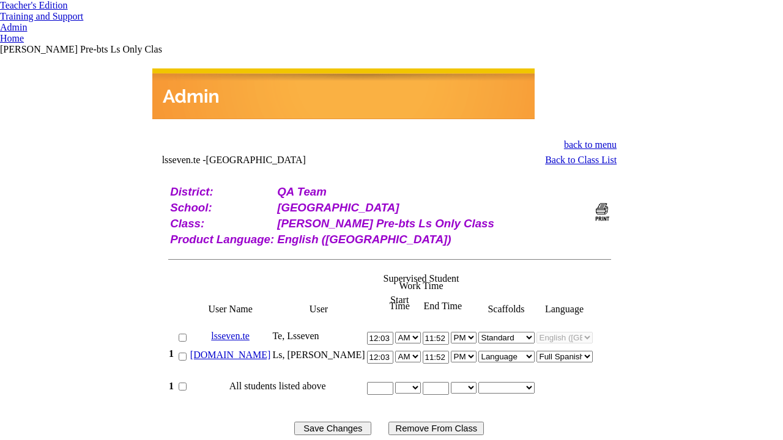  What do you see at coordinates (421, 283) in the screenshot?
I see `td: Supervised Student Work Time` at bounding box center [421, 283].